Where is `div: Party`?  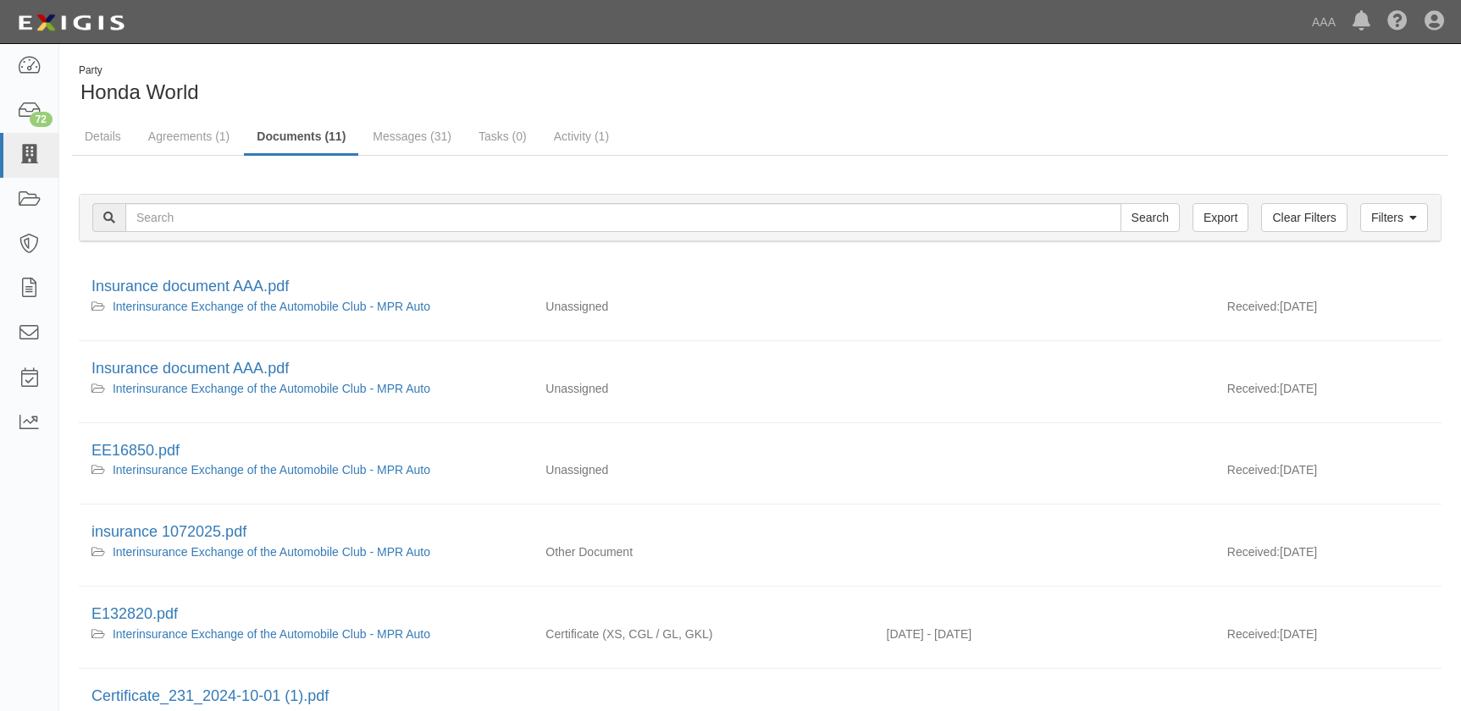
div: Party is located at coordinates (139, 70).